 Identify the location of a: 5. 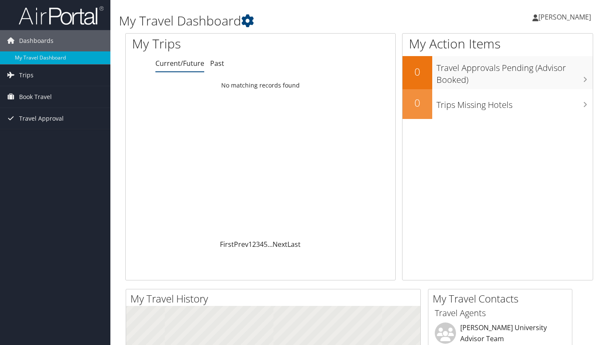
(265, 244).